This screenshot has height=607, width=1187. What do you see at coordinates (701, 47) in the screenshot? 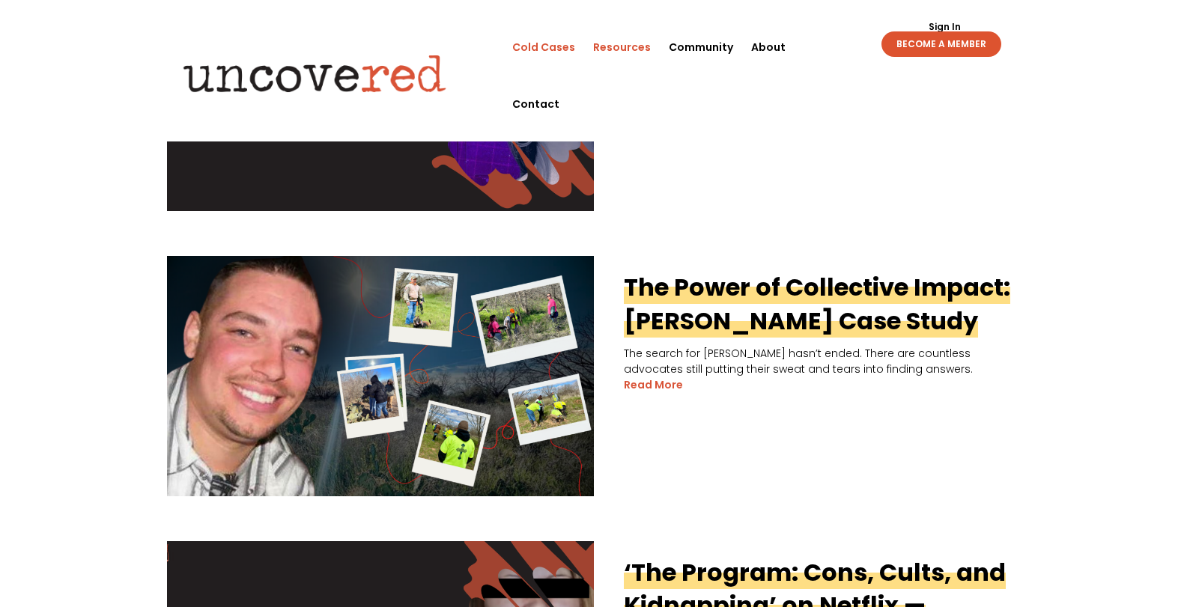
I see `a: Community` at bounding box center [701, 47].